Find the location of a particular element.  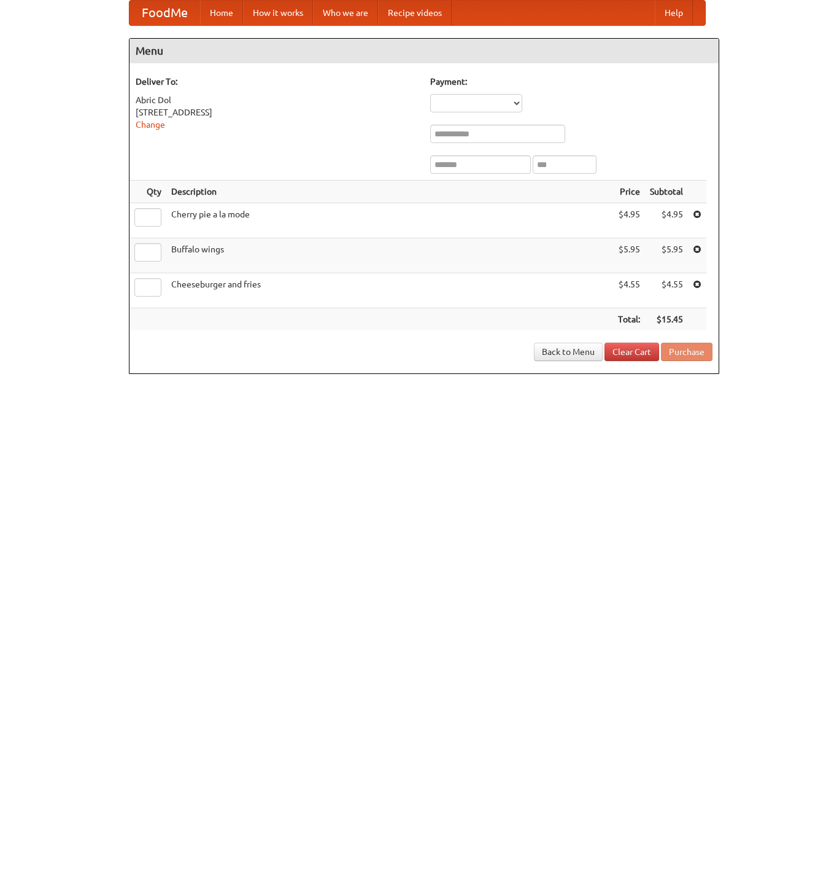

a: Clear Cart is located at coordinates (632, 352).